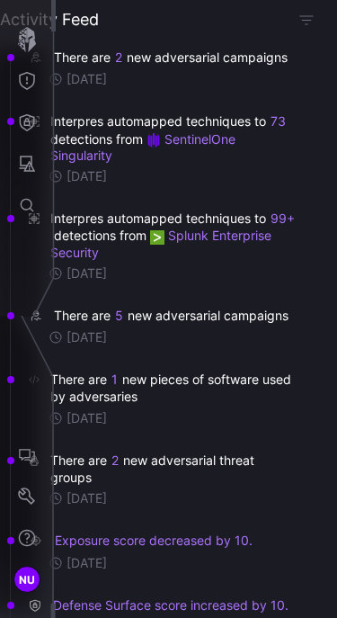  Describe the element at coordinates (27, 579) in the screenshot. I see `span: NU` at that location.